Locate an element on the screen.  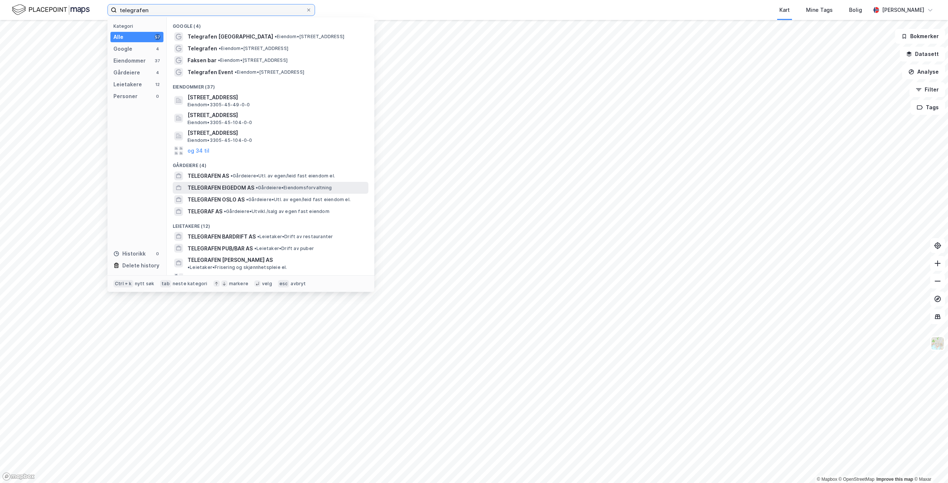
span: Leietaker • Drift av puber is located at coordinates (284, 249).